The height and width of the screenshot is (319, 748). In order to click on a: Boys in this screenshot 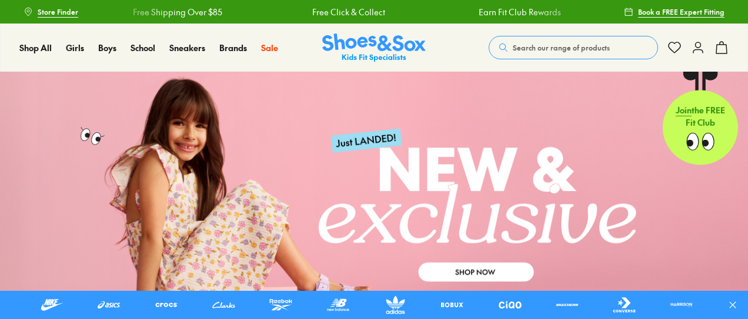, I will do `click(107, 48)`.